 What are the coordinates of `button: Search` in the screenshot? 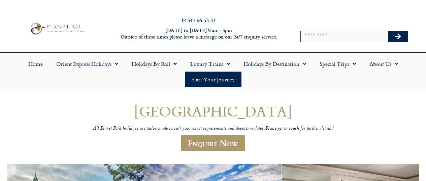 It's located at (398, 36).